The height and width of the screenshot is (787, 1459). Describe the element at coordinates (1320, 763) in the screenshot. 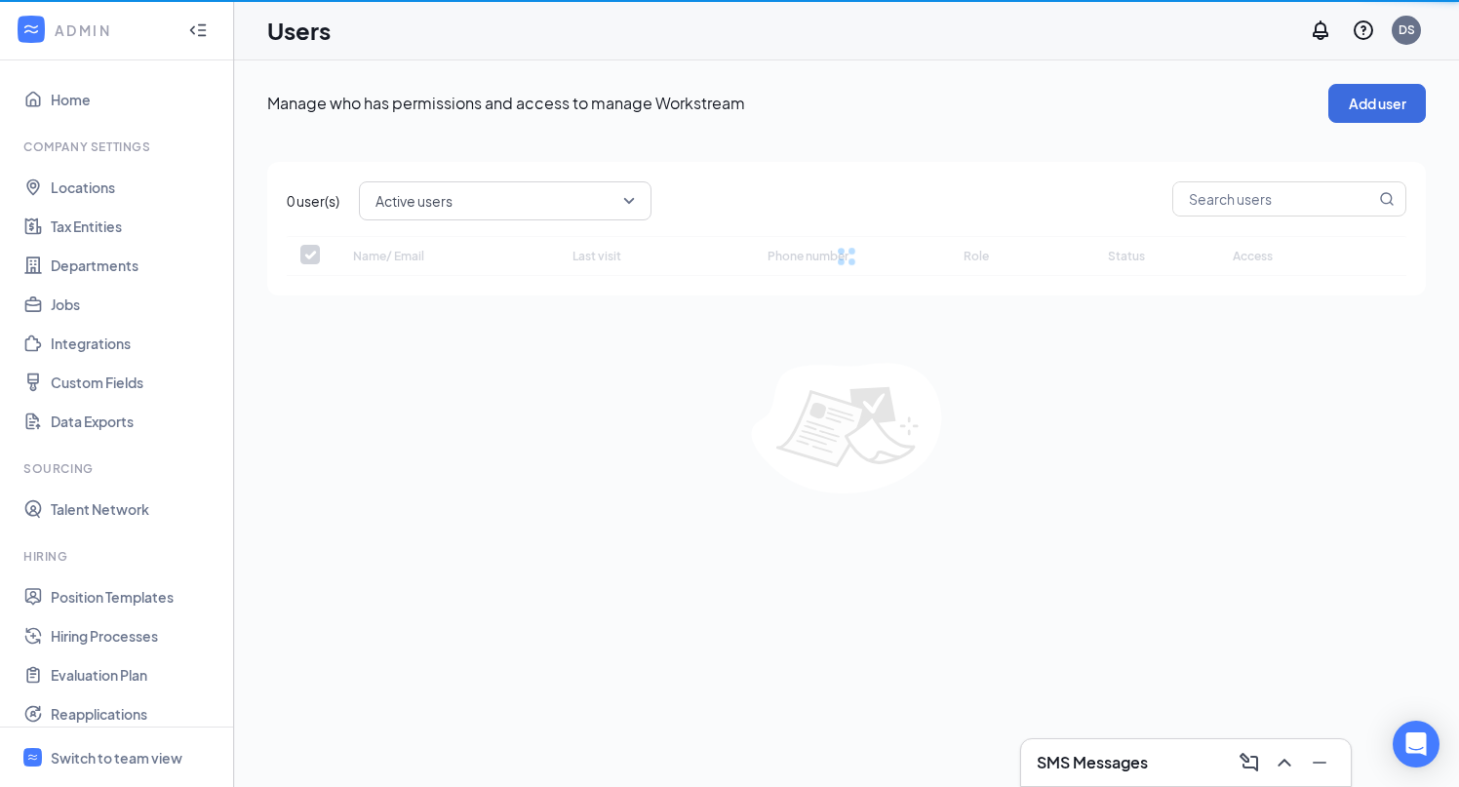

I see `button: Minimize` at that location.